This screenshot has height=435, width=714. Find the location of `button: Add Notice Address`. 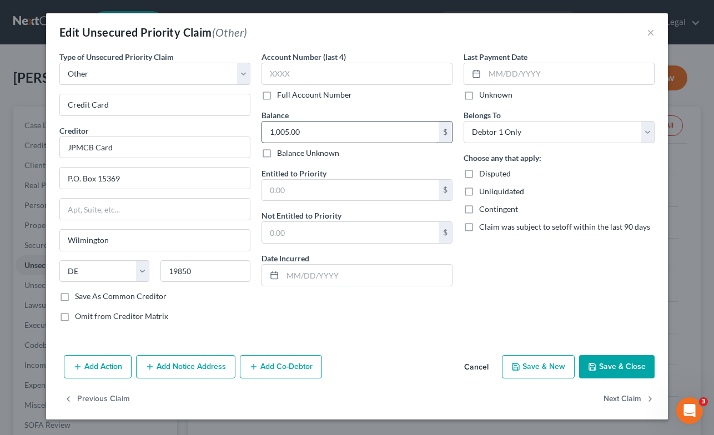

button: Add Notice Address is located at coordinates (185, 367).